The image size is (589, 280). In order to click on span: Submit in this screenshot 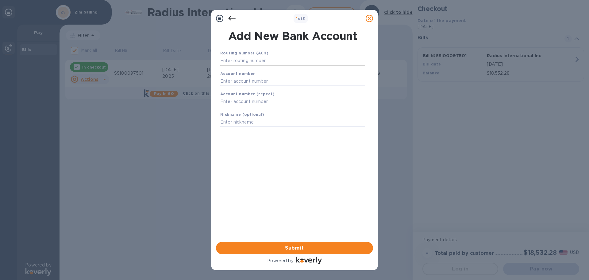, I will do `click(295, 248)`.